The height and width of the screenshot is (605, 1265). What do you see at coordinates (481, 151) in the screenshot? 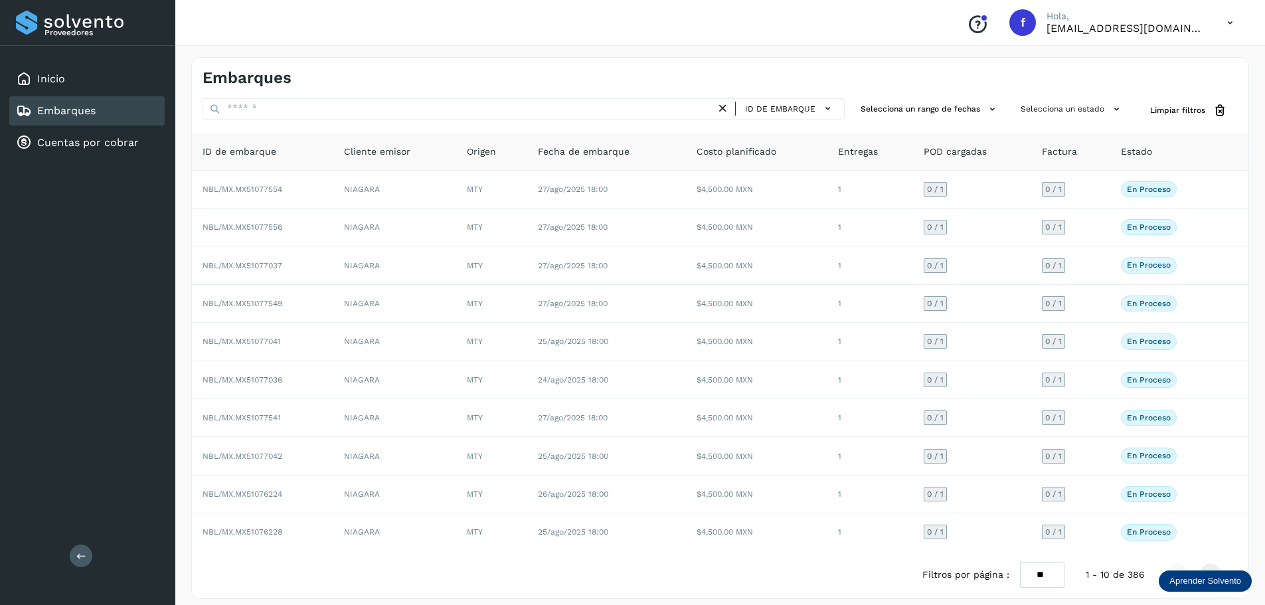
I see `span: Origen` at bounding box center [481, 151].